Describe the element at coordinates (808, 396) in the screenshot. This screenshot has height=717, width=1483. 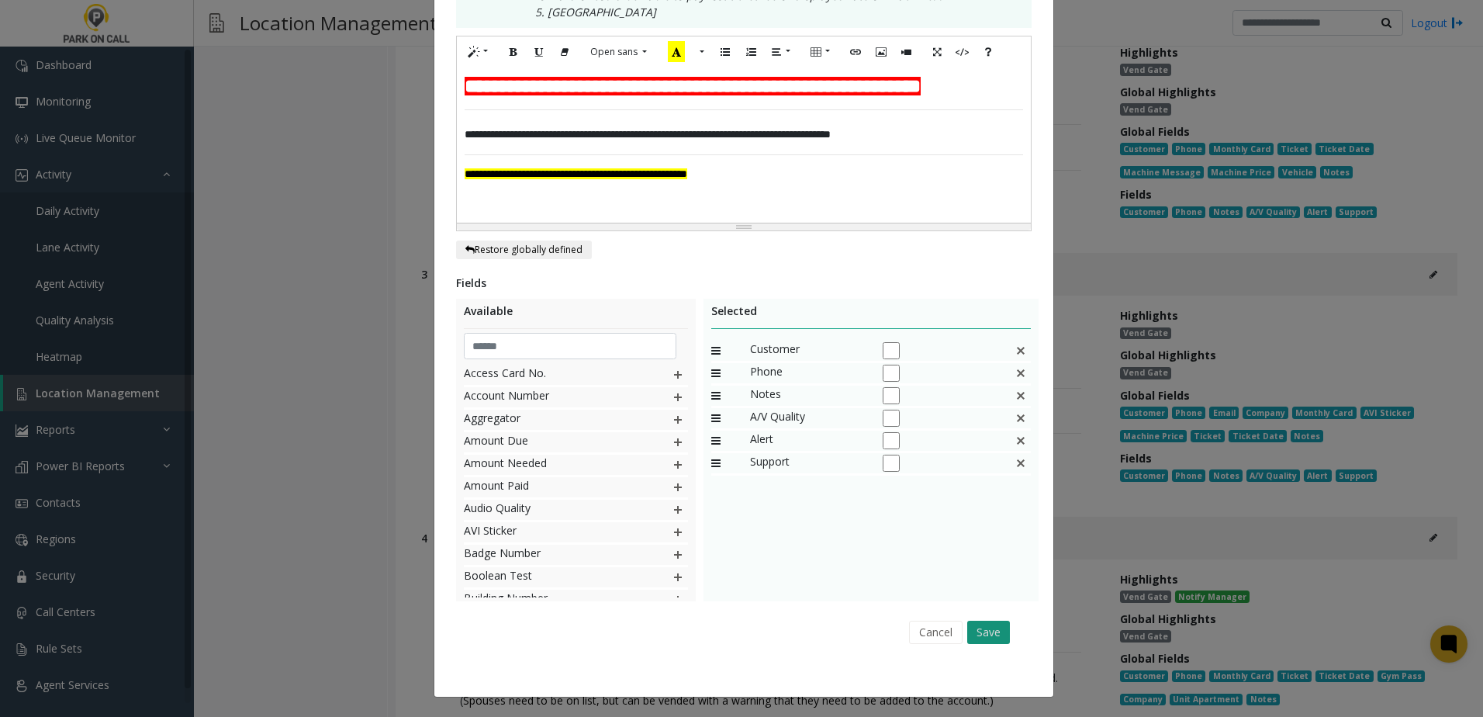
I see `span: Notes` at that location.